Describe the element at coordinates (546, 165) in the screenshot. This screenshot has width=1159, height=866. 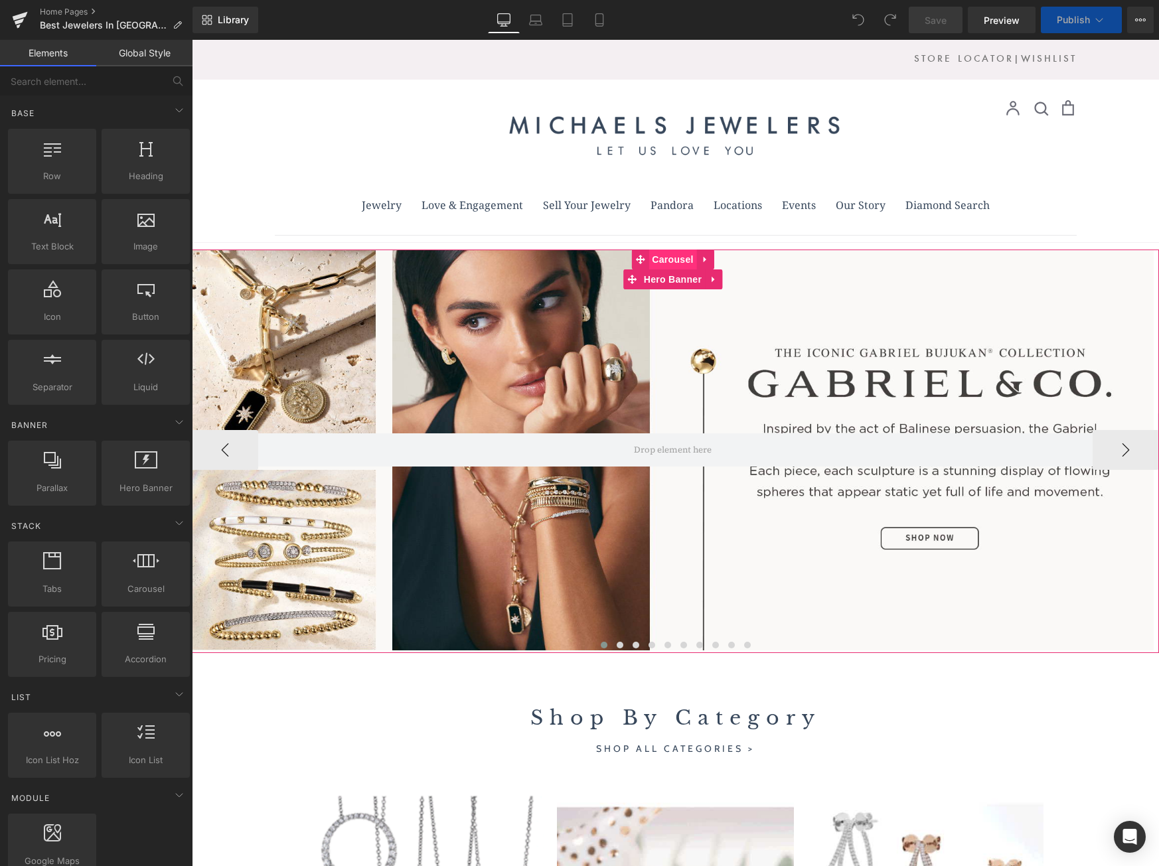
I see `a: Locations` at that location.